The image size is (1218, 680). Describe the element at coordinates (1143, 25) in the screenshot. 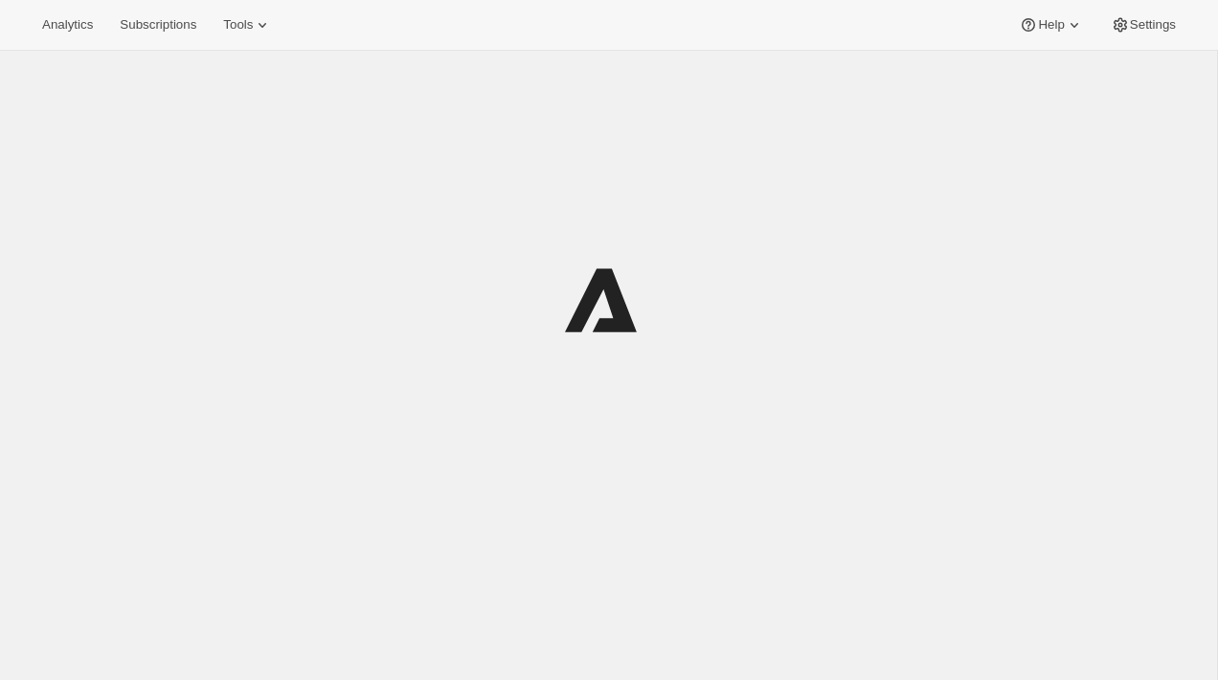

I see `button: Settings` at that location.